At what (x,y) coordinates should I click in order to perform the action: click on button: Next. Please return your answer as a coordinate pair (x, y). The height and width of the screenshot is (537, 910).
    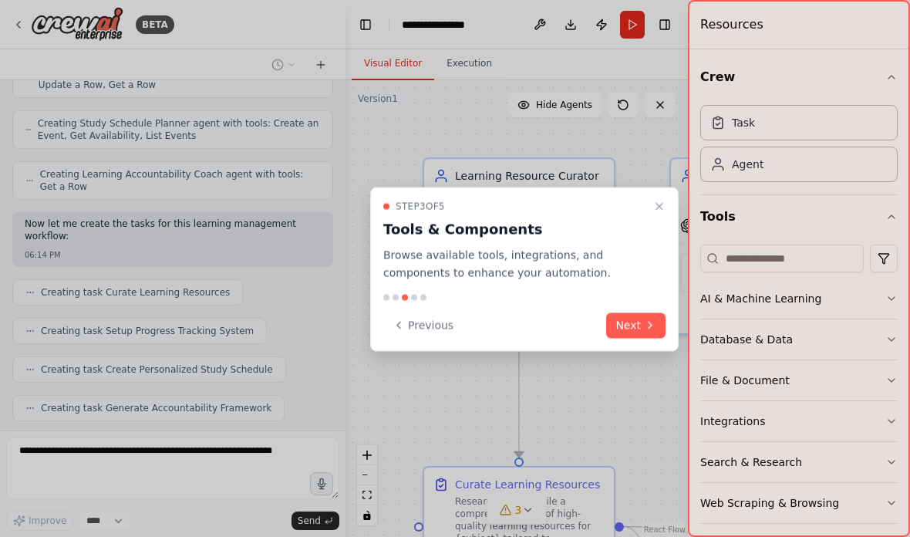
    Looking at the image, I should click on (636, 325).